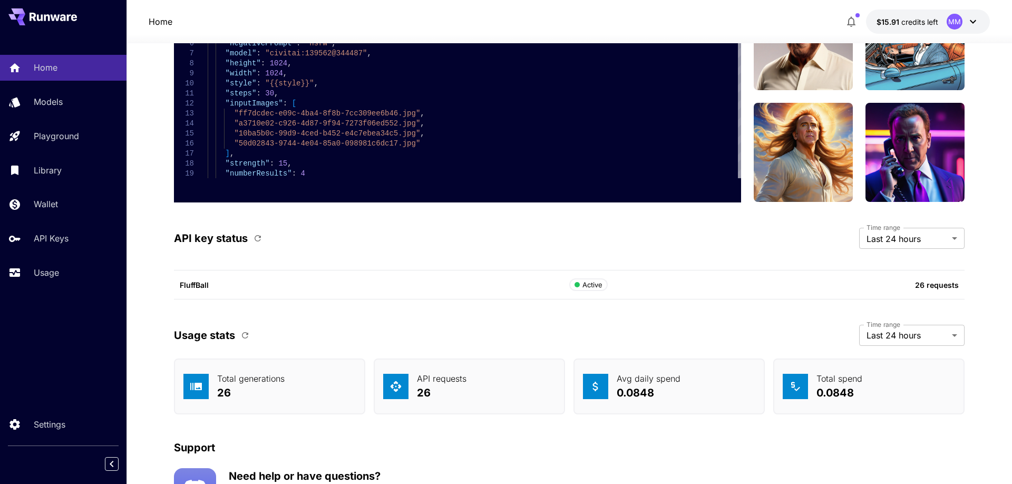  I want to click on span: 30, so click(269, 93).